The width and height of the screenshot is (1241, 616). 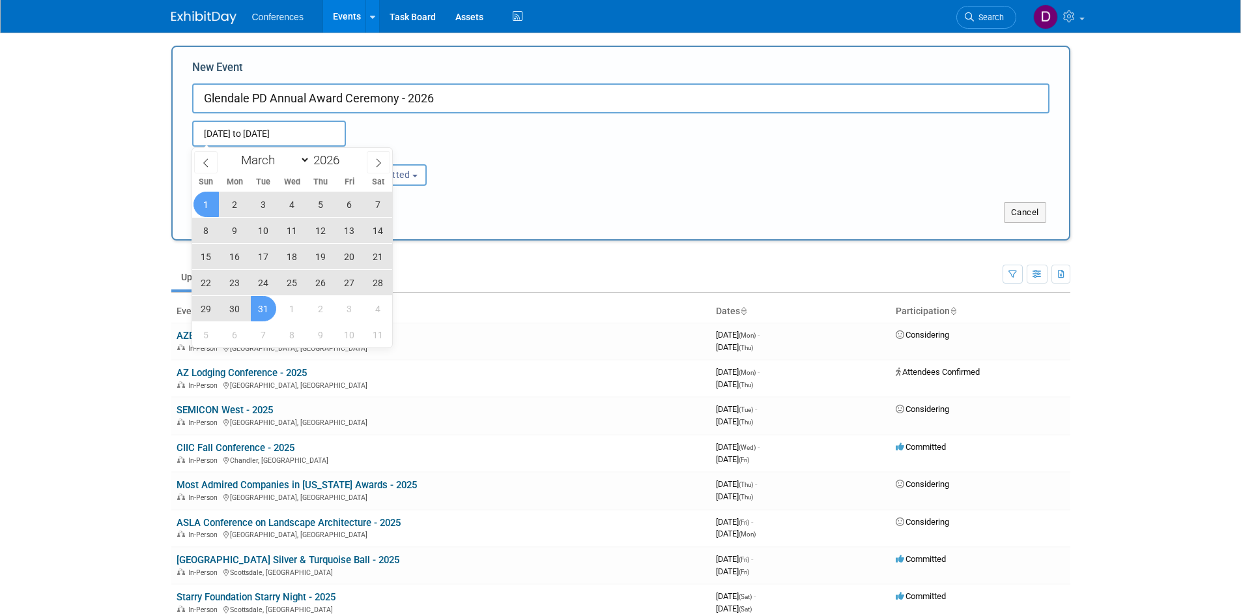 What do you see at coordinates (292, 182) in the screenshot?
I see `span: Wed` at bounding box center [292, 182].